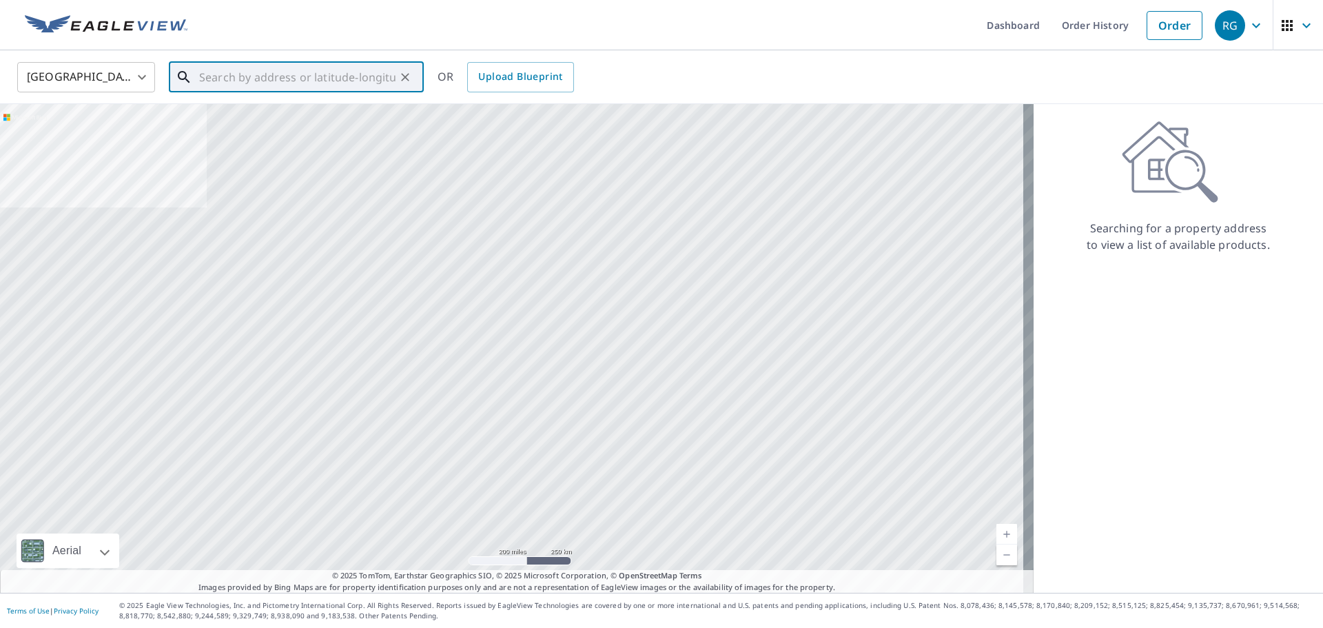 Image resolution: width=1323 pixels, height=628 pixels. I want to click on input: Search by address or latitude-longitude, so click(297, 77).